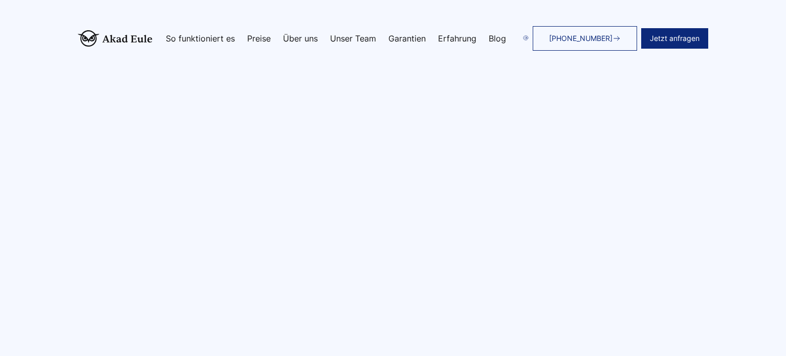 This screenshot has height=356, width=786. I want to click on a: So funktioniert es, so click(200, 38).